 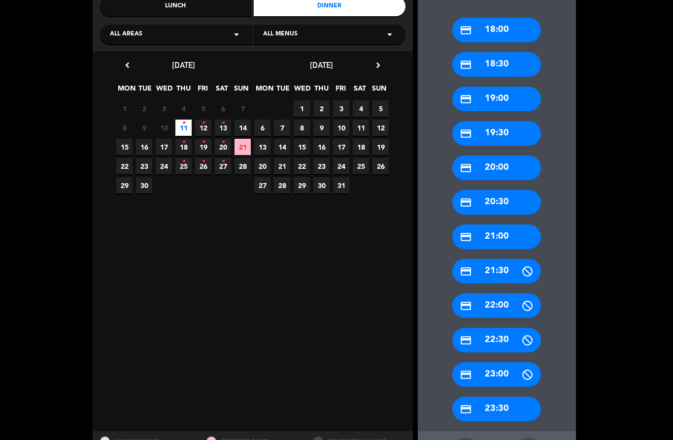 I want to click on span: 28, so click(x=242, y=166).